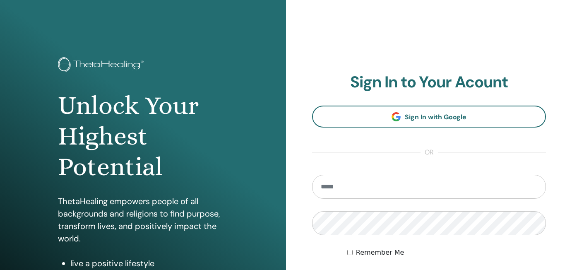  Describe the element at coordinates (143, 136) in the screenshot. I see `h1: Unlock Your Highest Potential` at that location.